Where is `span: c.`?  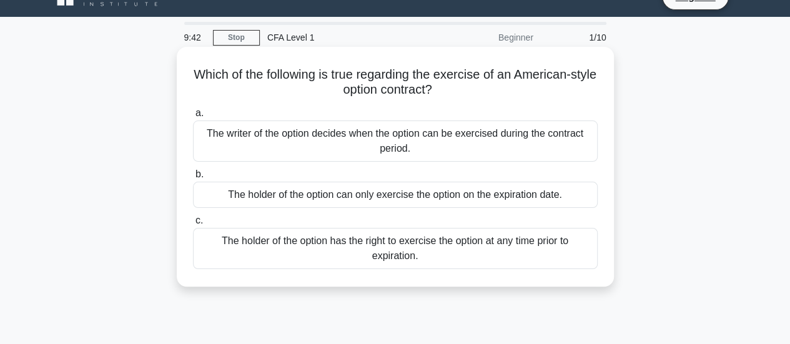
span: c. is located at coordinates (199, 220).